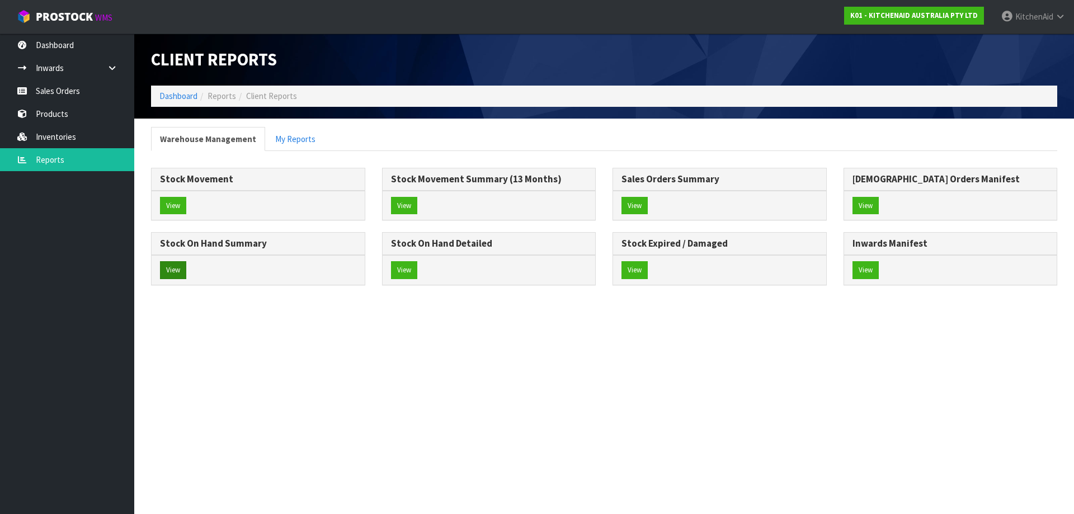 The height and width of the screenshot is (514, 1074). What do you see at coordinates (221, 96) in the screenshot?
I see `span: Reports` at bounding box center [221, 96].